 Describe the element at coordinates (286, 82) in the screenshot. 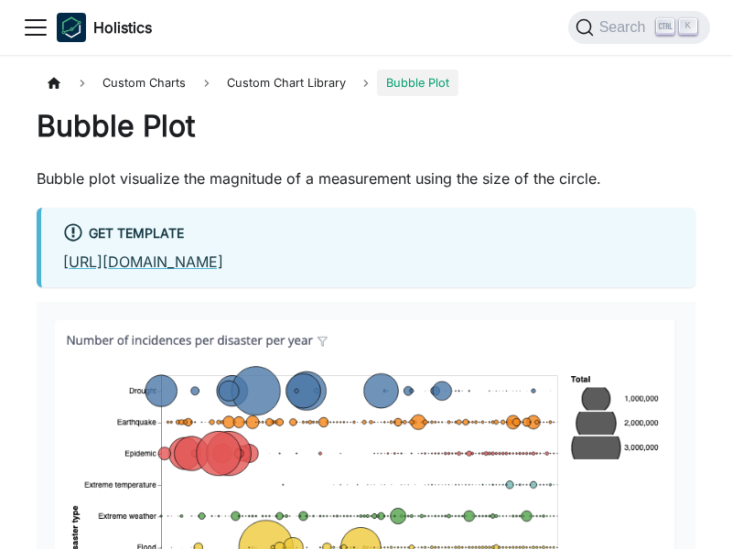

I see `a: Custom Chart Library` at that location.